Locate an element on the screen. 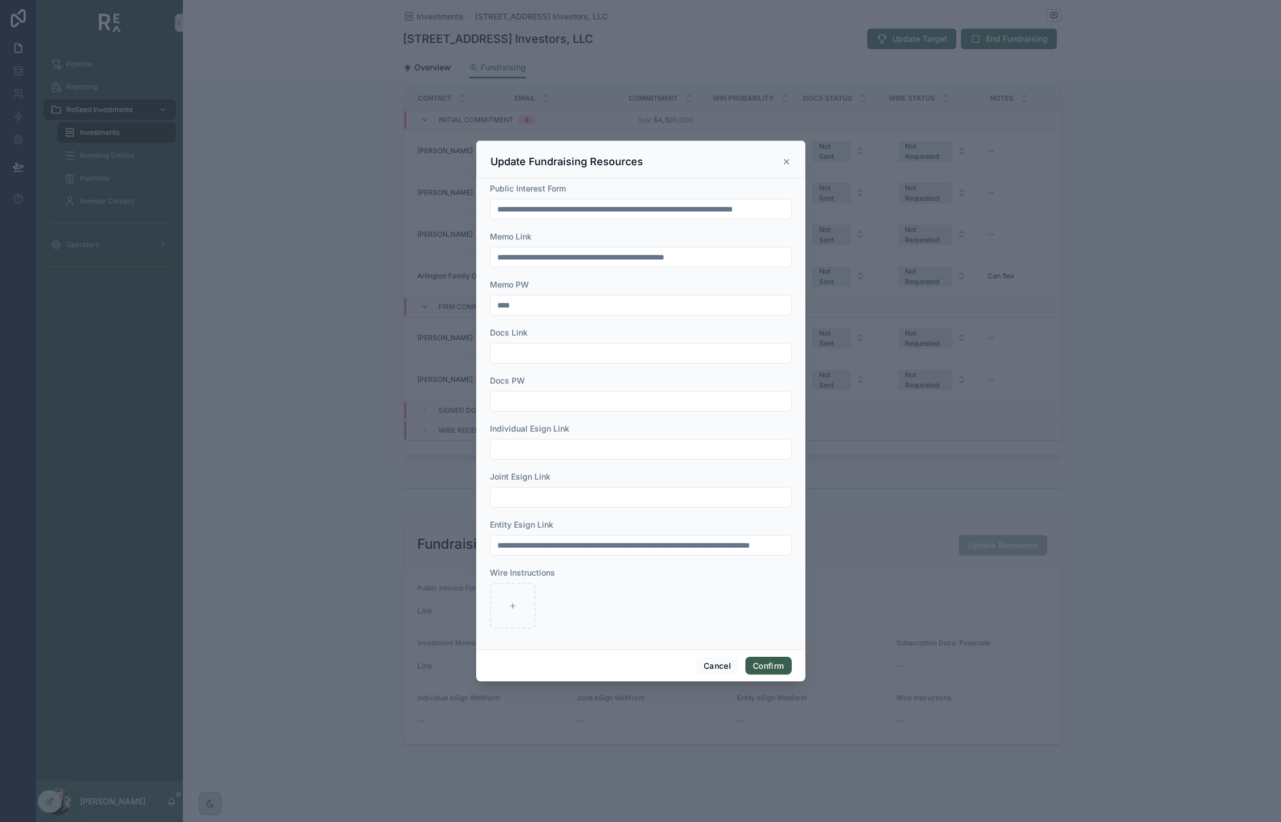  span: Entity Esign Link is located at coordinates (521, 524).